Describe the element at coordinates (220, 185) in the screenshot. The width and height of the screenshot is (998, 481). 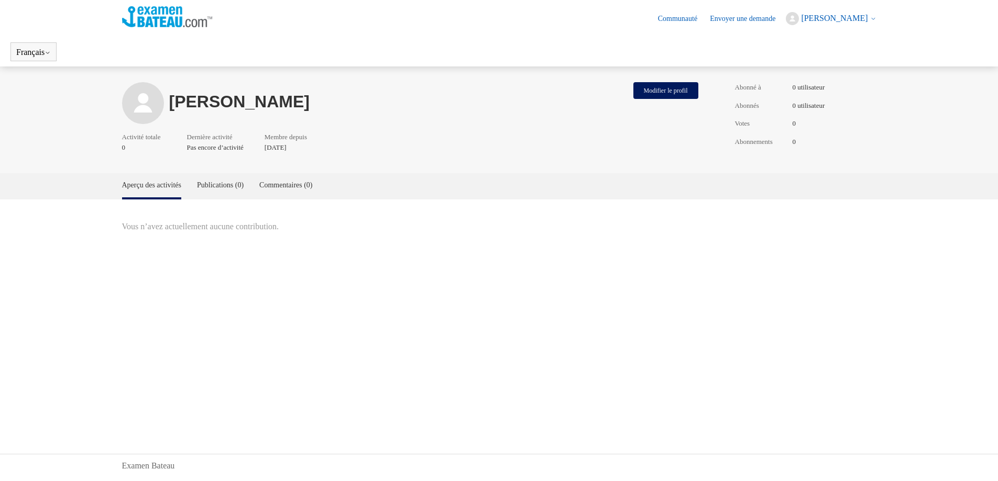
I see `a: Publications (0)` at that location.